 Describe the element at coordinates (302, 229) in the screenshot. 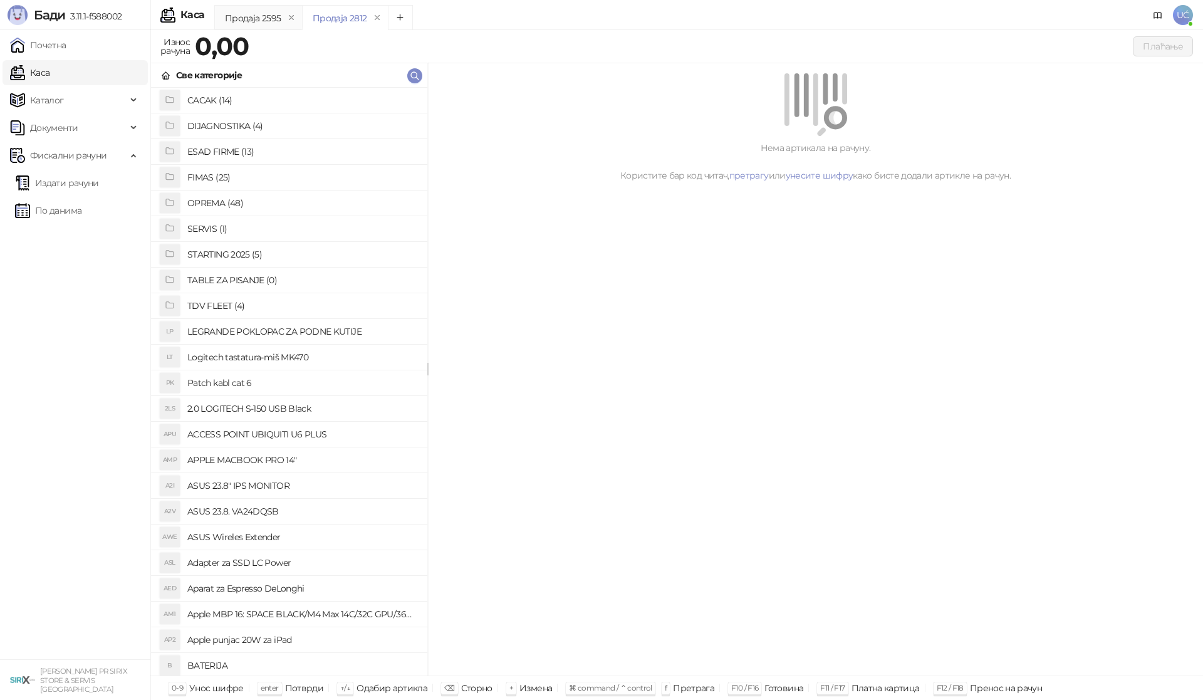

I see `h4: SERVIS (1)` at that location.